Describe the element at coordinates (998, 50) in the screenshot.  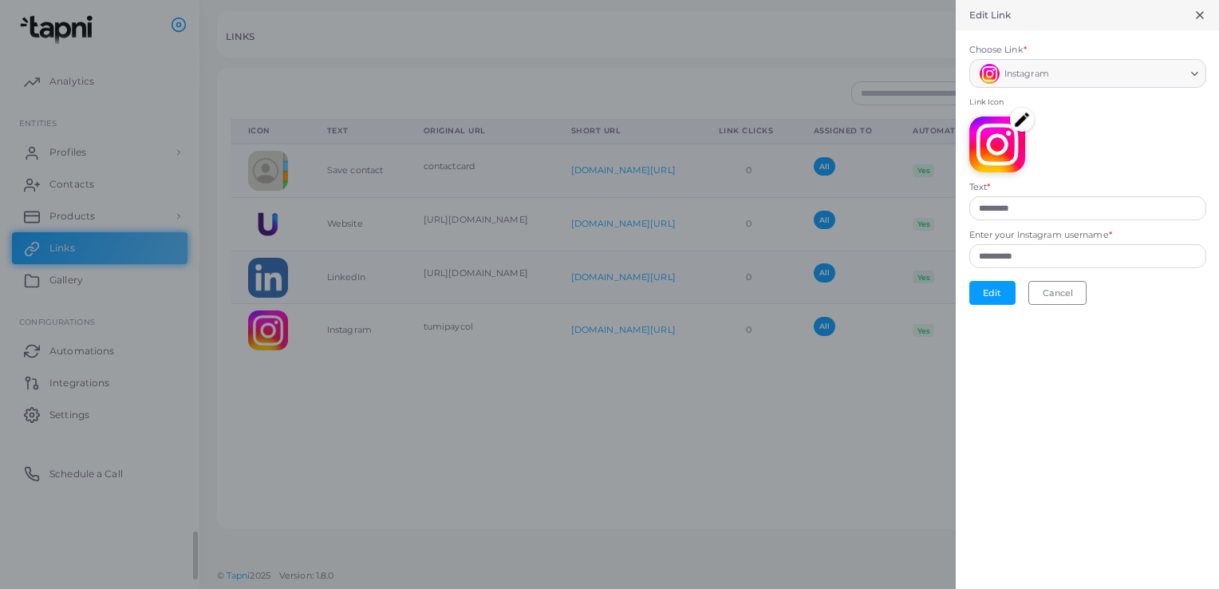
I see `label: Choose Link` at that location.